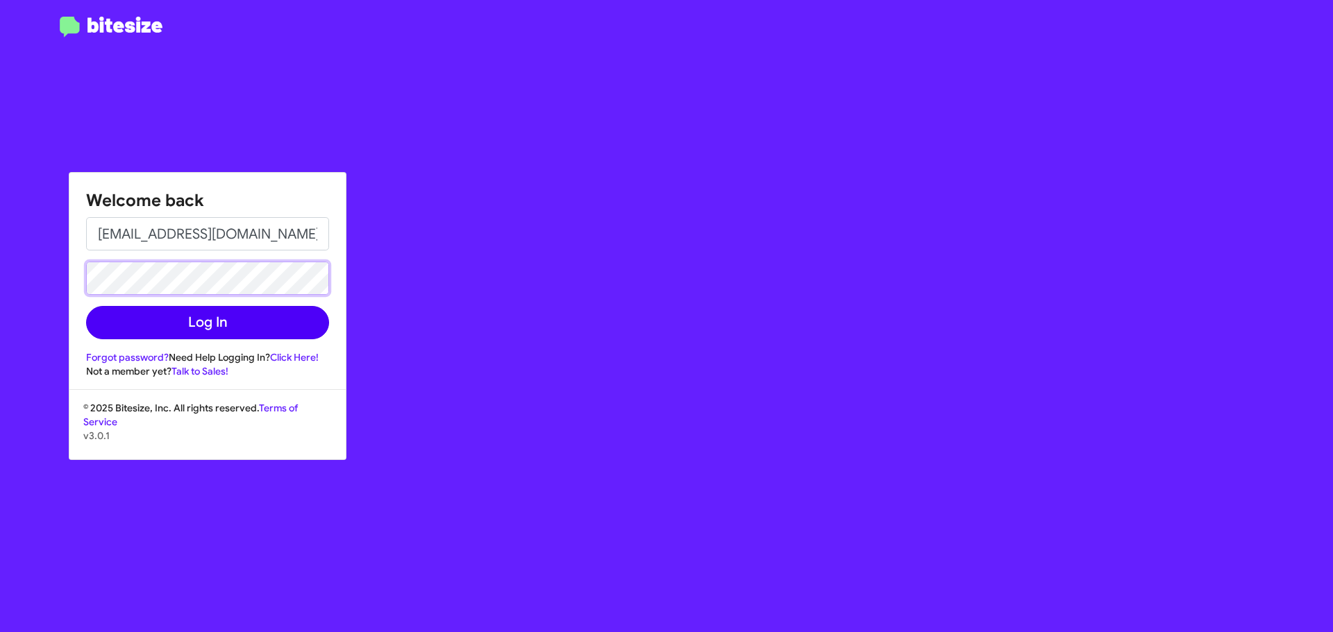 This screenshot has width=1333, height=632. What do you see at coordinates (208, 371) in the screenshot?
I see `div: Not a member yet?` at bounding box center [208, 371].